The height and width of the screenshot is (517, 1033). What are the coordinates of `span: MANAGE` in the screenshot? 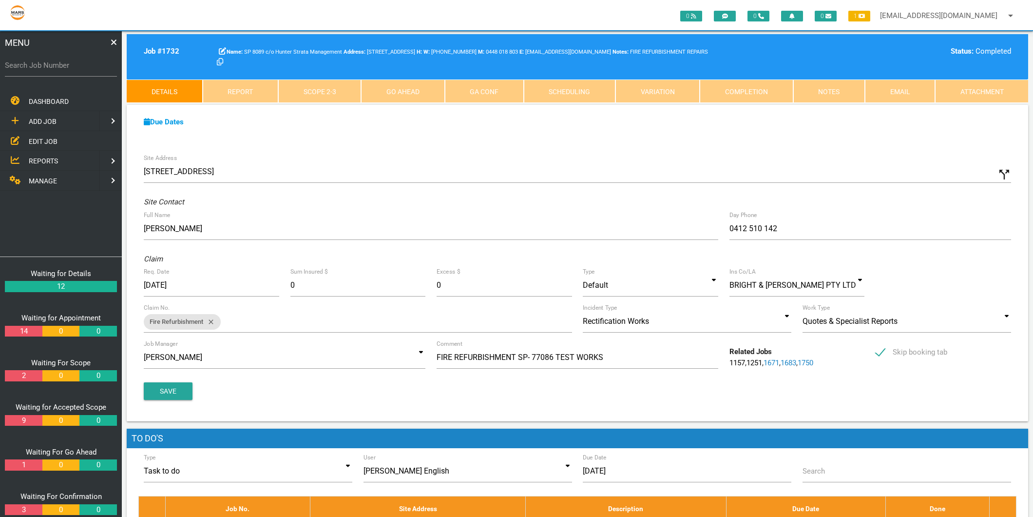 It's located at (43, 181).